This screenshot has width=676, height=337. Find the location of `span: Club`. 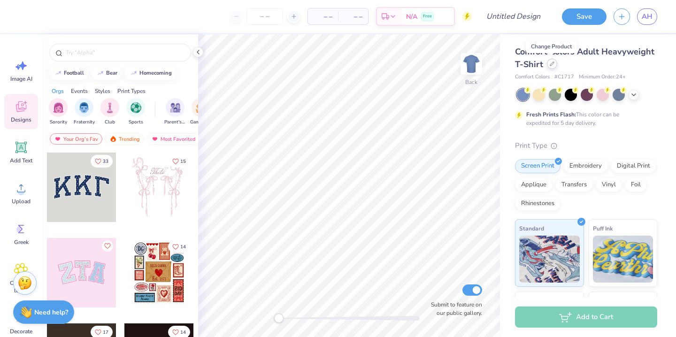

span: Club is located at coordinates (110, 122).